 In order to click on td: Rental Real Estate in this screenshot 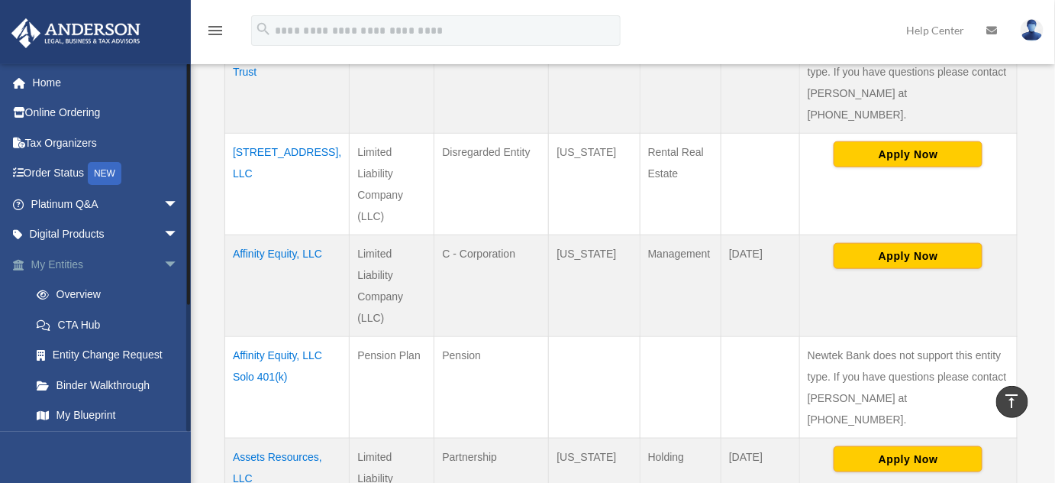, I will do `click(680, 184)`.